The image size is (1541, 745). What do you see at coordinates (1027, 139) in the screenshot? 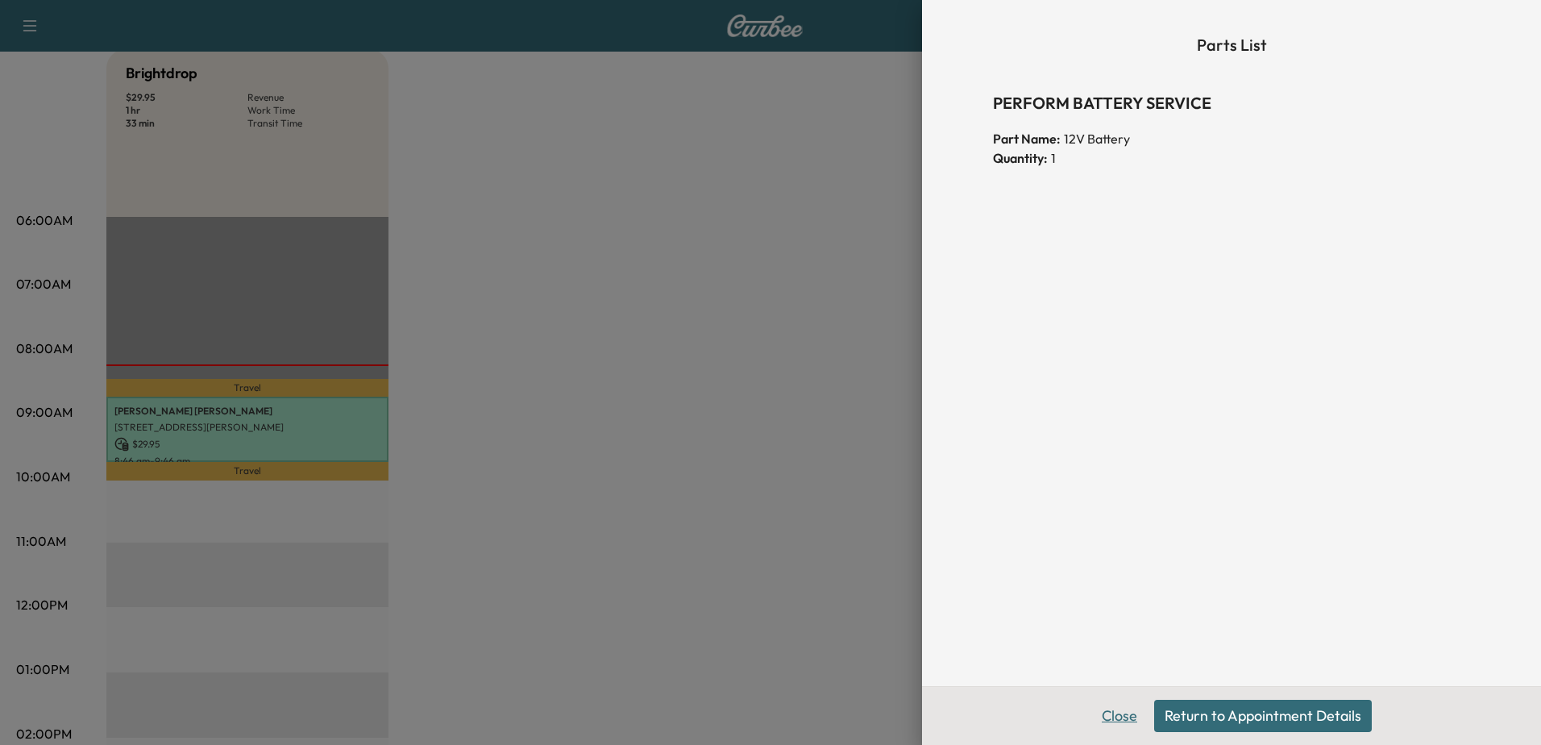
I see `span: Part Name:` at bounding box center [1027, 139].